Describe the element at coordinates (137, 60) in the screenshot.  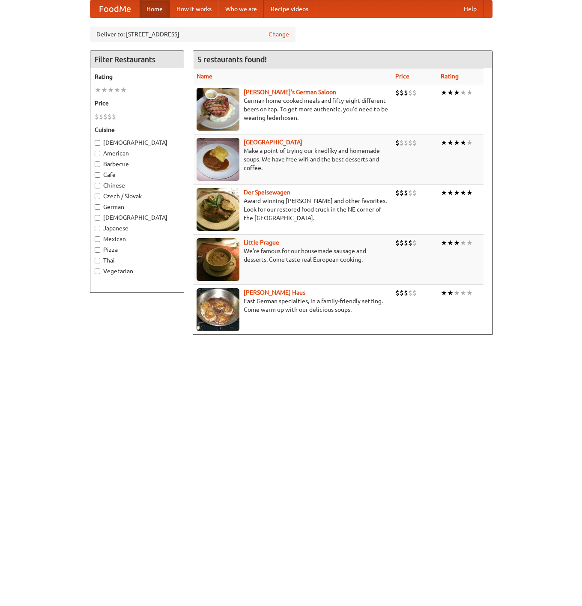
I see `h4: Filter Restaurants` at that location.